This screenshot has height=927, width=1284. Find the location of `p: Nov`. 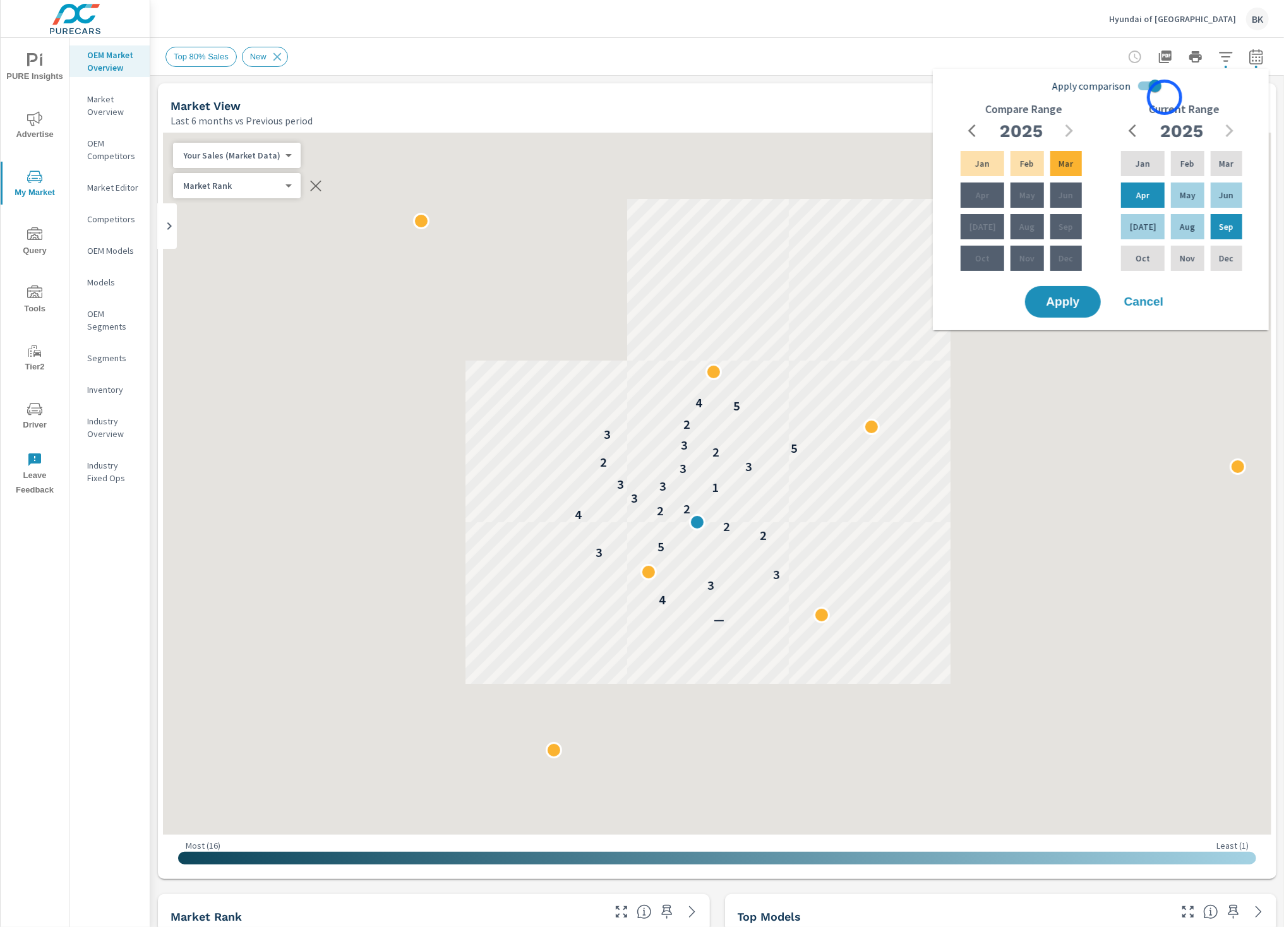

p: Nov is located at coordinates (1027, 258).